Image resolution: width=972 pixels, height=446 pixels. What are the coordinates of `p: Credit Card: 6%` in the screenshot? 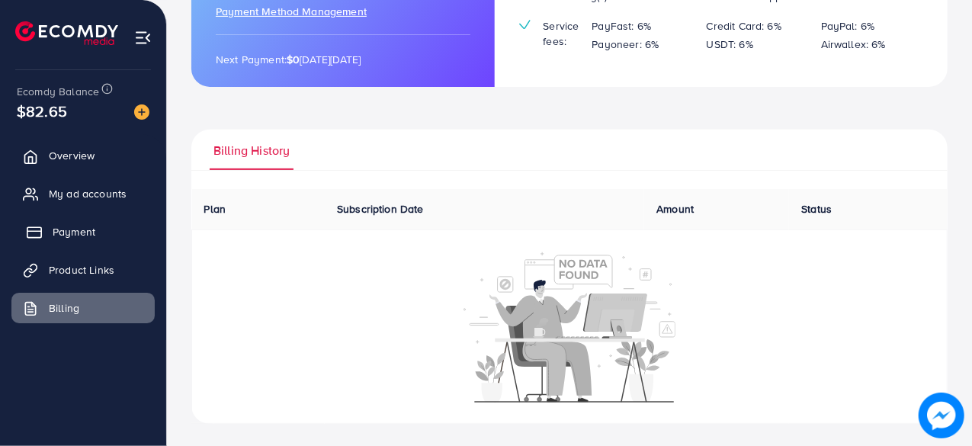 It's located at (744, 26).